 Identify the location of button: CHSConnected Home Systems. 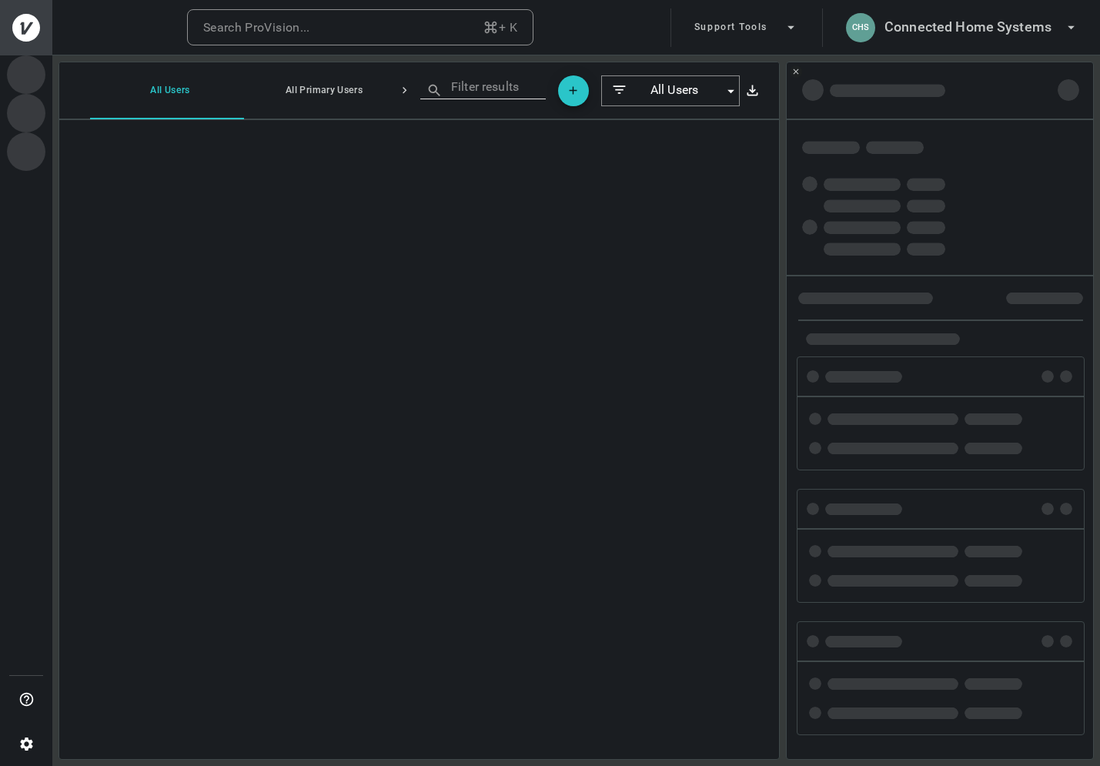
(962, 28).